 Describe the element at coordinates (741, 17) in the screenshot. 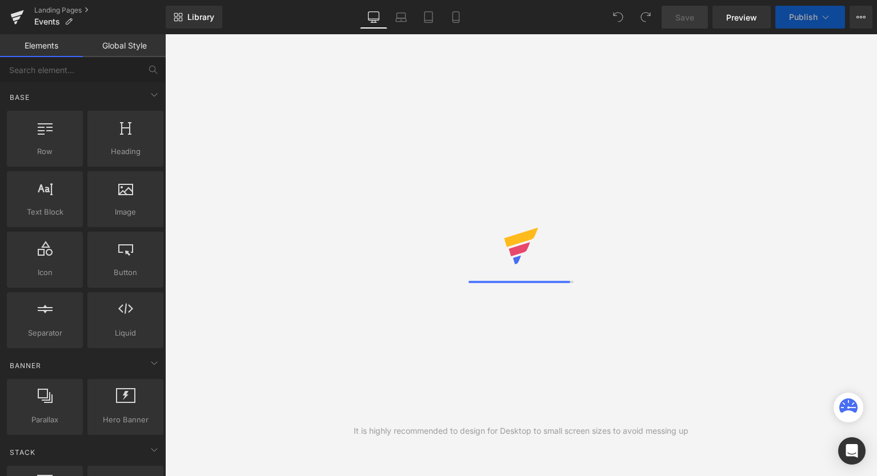

I see `span: Preview` at that location.